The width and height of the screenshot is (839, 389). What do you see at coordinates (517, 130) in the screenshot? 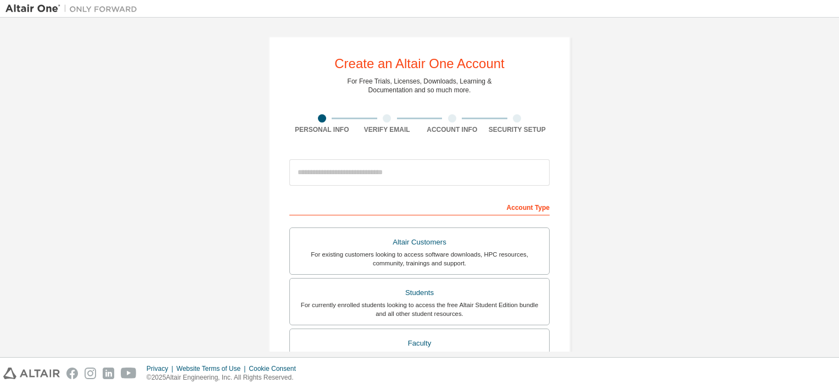
I see `div: Security Setup` at bounding box center [517, 130].